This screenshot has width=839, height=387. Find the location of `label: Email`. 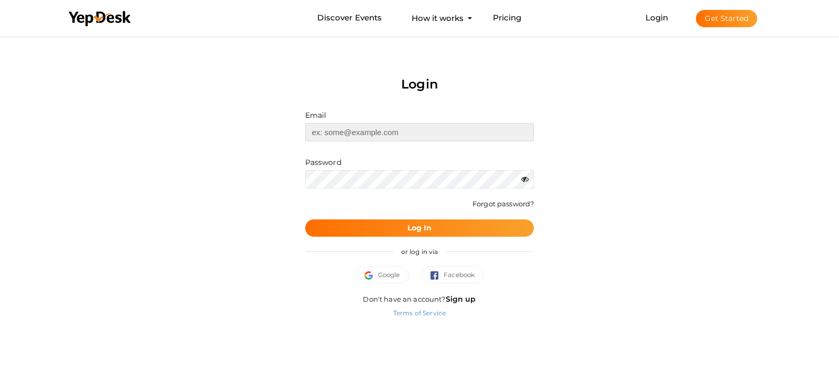

label: Email is located at coordinates (316, 115).